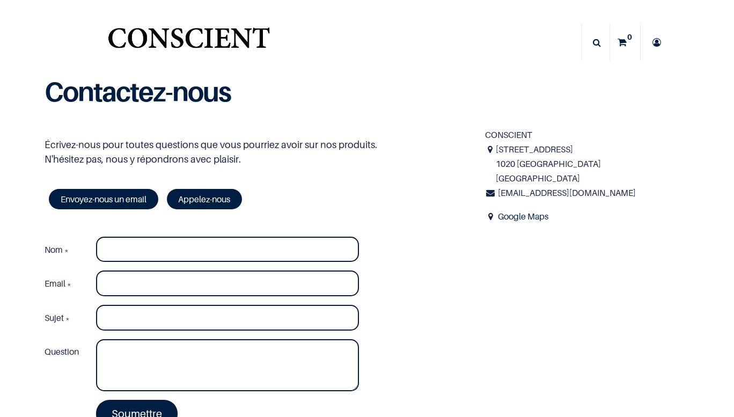  What do you see at coordinates (188, 42) in the screenshot?
I see `span: Logo of Conscient` at bounding box center [188, 42].